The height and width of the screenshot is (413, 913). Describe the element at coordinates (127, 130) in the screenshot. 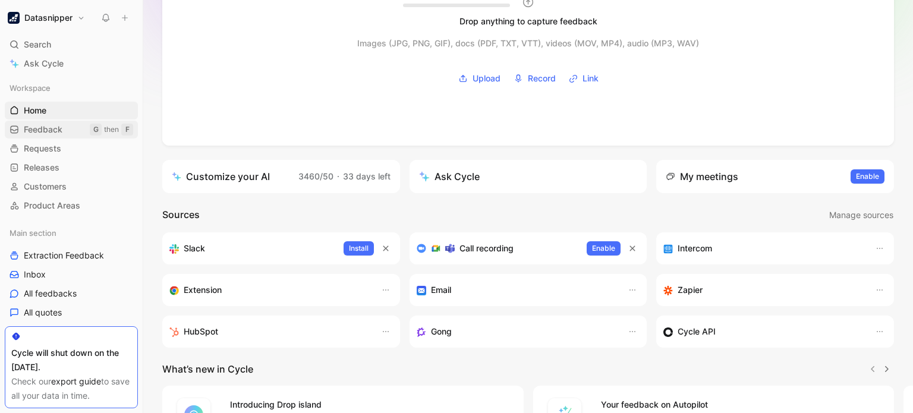

I see `div: F` at that location.